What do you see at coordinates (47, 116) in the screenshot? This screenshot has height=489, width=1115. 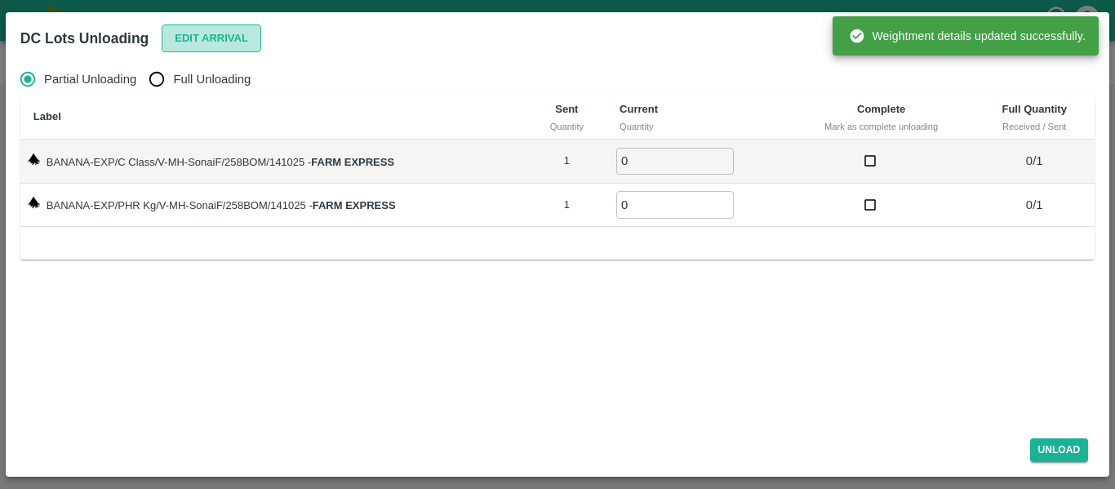 I see `b: Label` at bounding box center [47, 116].